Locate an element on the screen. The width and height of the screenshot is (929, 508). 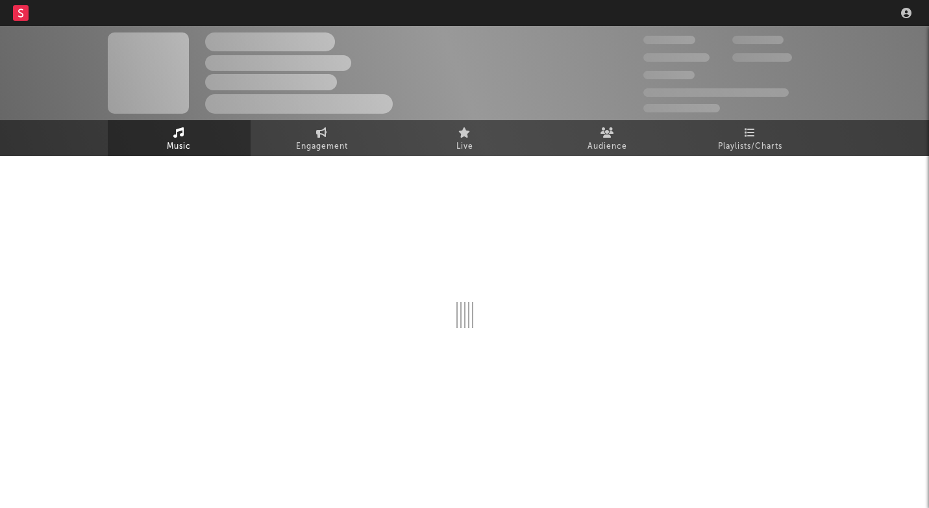
span: Engagement is located at coordinates (322, 147).